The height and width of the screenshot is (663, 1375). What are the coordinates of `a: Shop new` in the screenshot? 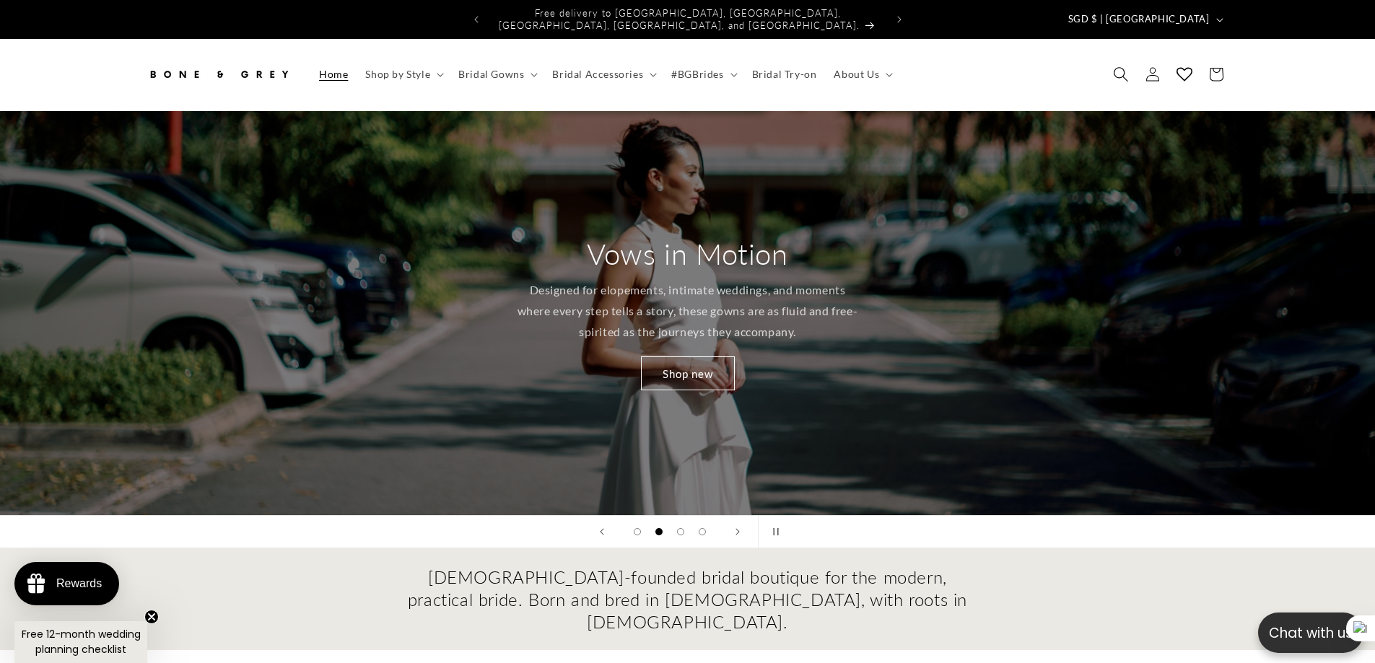 It's located at (688, 373).